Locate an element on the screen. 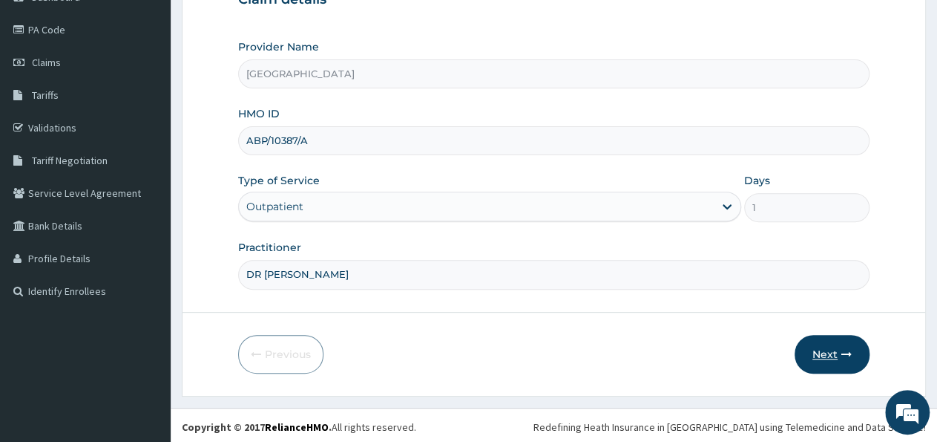 This screenshot has width=937, height=442. div: Outpatient is located at coordinates (275, 206).